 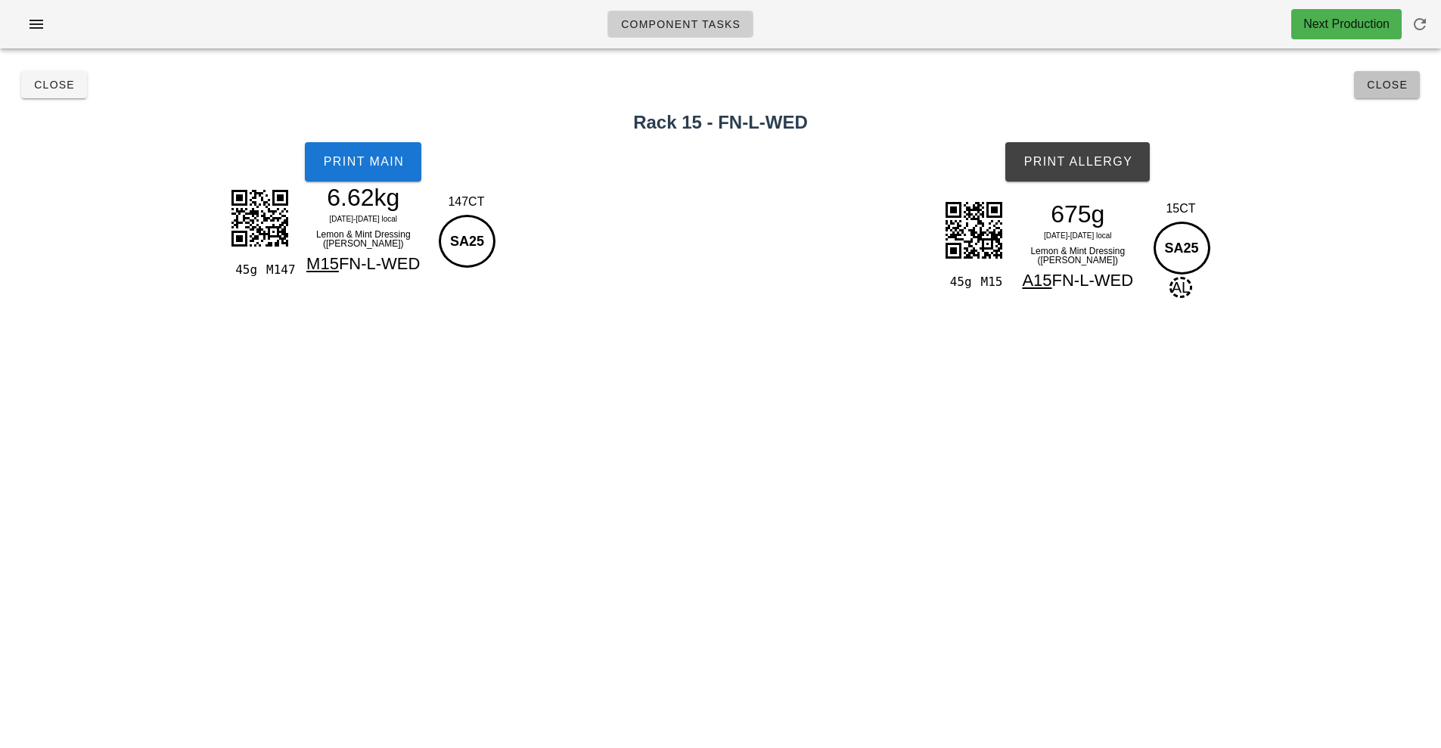 I want to click on span: AL, so click(x=1180, y=287).